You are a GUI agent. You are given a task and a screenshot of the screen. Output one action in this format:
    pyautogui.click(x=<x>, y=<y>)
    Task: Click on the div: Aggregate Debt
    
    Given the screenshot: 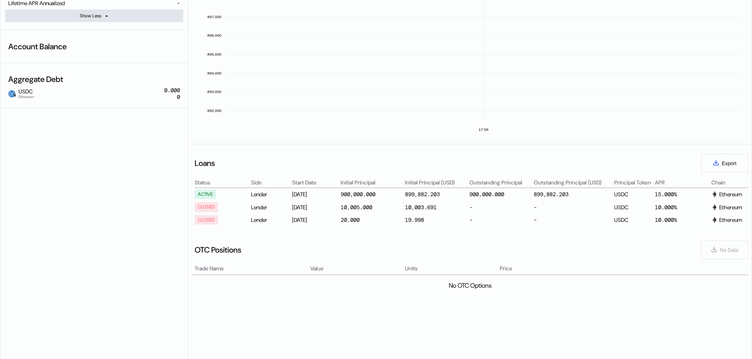 What is the action you would take?
    pyautogui.click(x=94, y=79)
    